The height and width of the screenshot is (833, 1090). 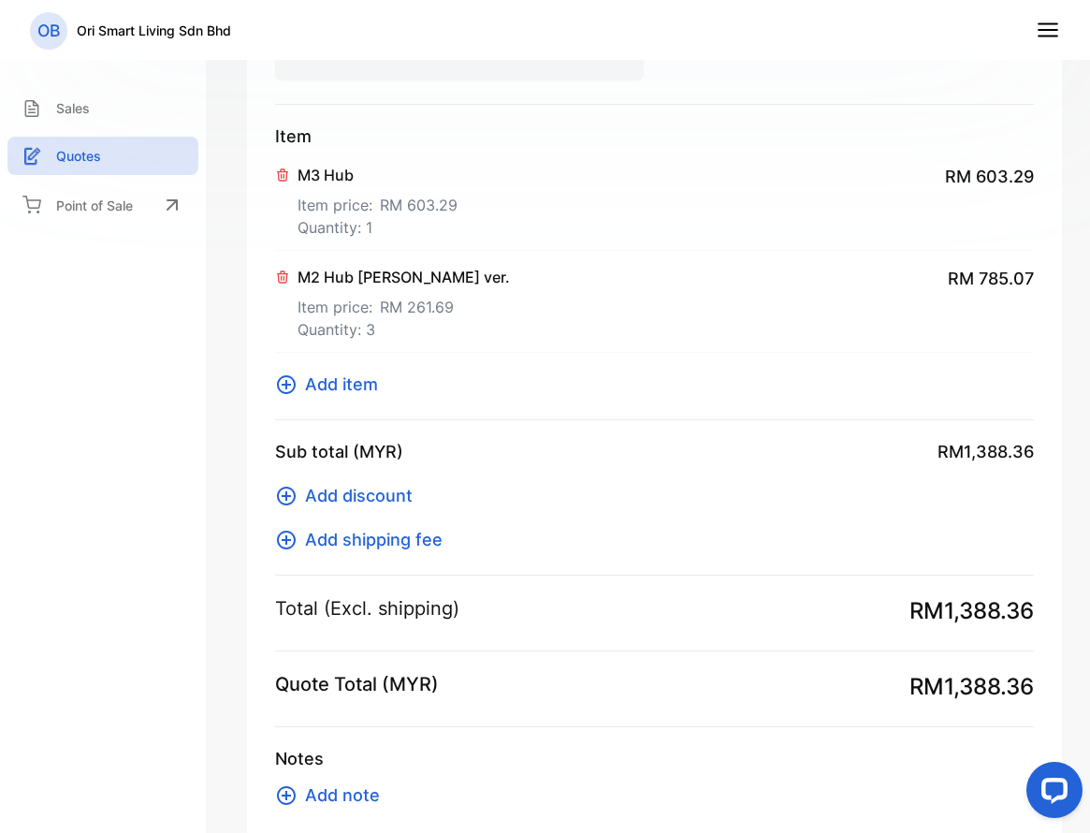 I want to click on button: Add item, so click(x=332, y=384).